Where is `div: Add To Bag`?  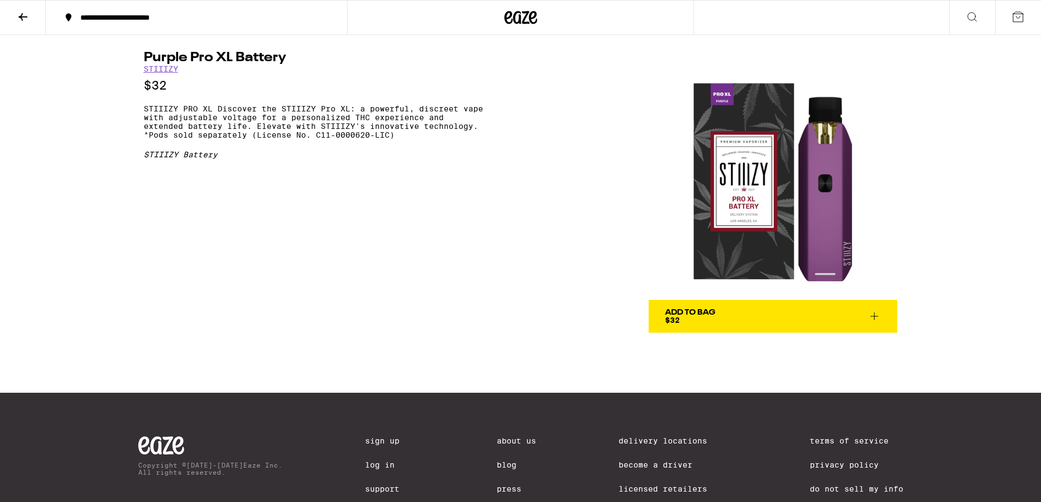 div: Add To Bag is located at coordinates (690, 312).